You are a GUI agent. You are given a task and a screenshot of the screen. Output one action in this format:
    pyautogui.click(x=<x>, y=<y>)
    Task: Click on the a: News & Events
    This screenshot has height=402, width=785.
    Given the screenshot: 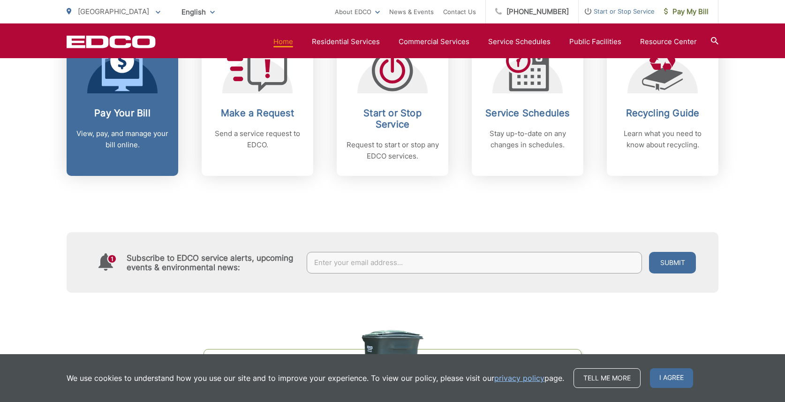 What is the action you would take?
    pyautogui.click(x=411, y=12)
    